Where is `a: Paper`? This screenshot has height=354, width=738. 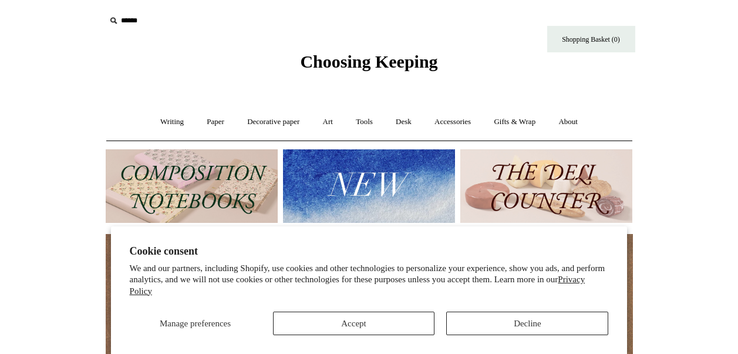
a: Paper is located at coordinates (216, 122).